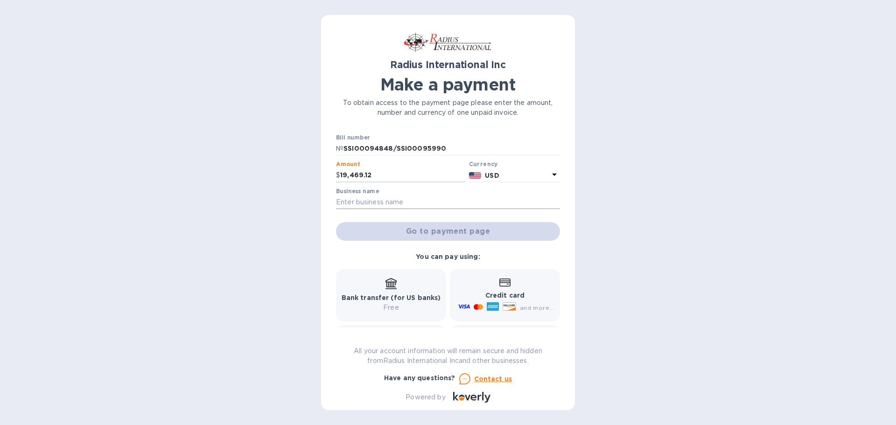 This screenshot has height=425, width=896. I want to click on b: Bank transfer (for US banks), so click(391, 298).